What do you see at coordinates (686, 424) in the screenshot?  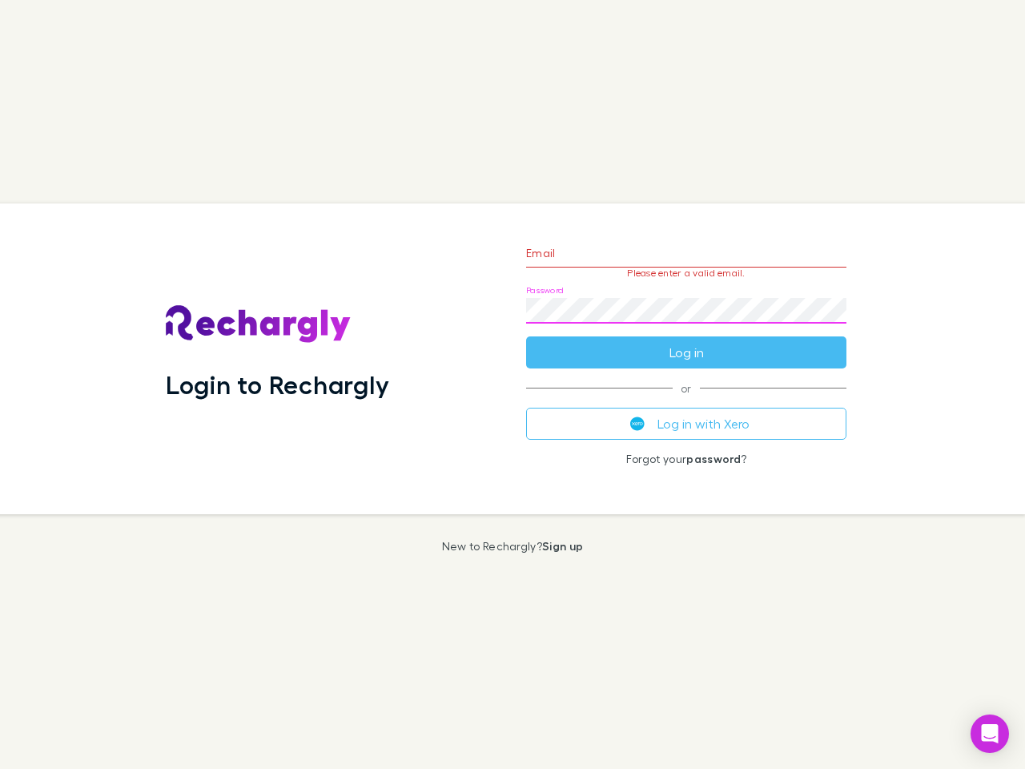 I see `button: Log in with Xero` at bounding box center [686, 424].